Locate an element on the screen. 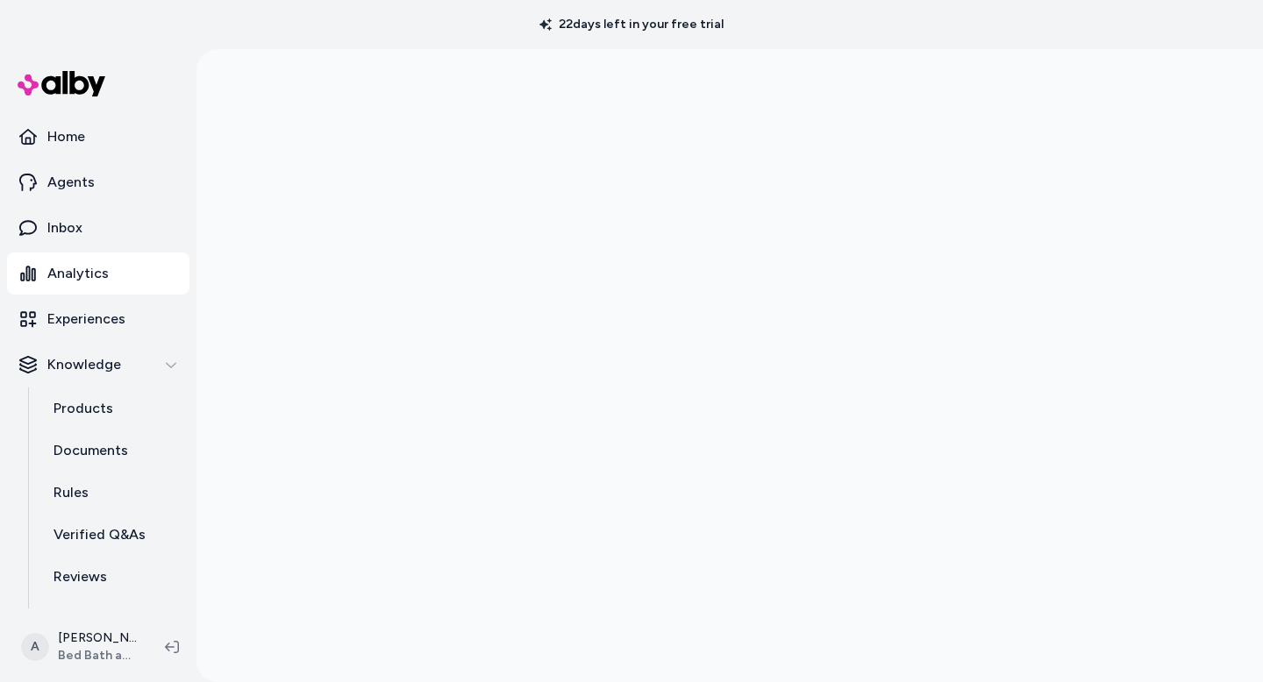 This screenshot has width=1263, height=682. a: Agents is located at coordinates (98, 182).